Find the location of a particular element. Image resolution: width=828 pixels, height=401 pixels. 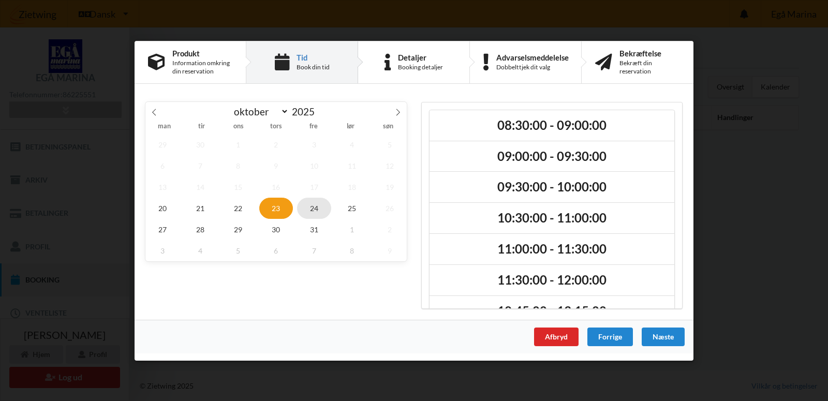

span: oktober 11, 2025 is located at coordinates (352, 165).